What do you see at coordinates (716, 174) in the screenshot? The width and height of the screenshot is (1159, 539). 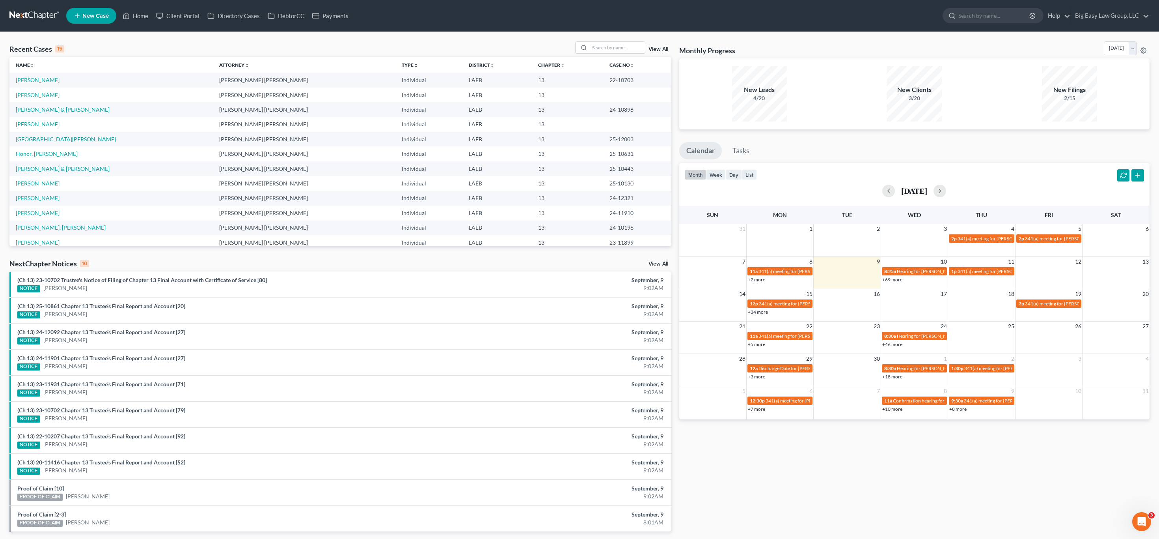 I see `button: week` at bounding box center [716, 174].